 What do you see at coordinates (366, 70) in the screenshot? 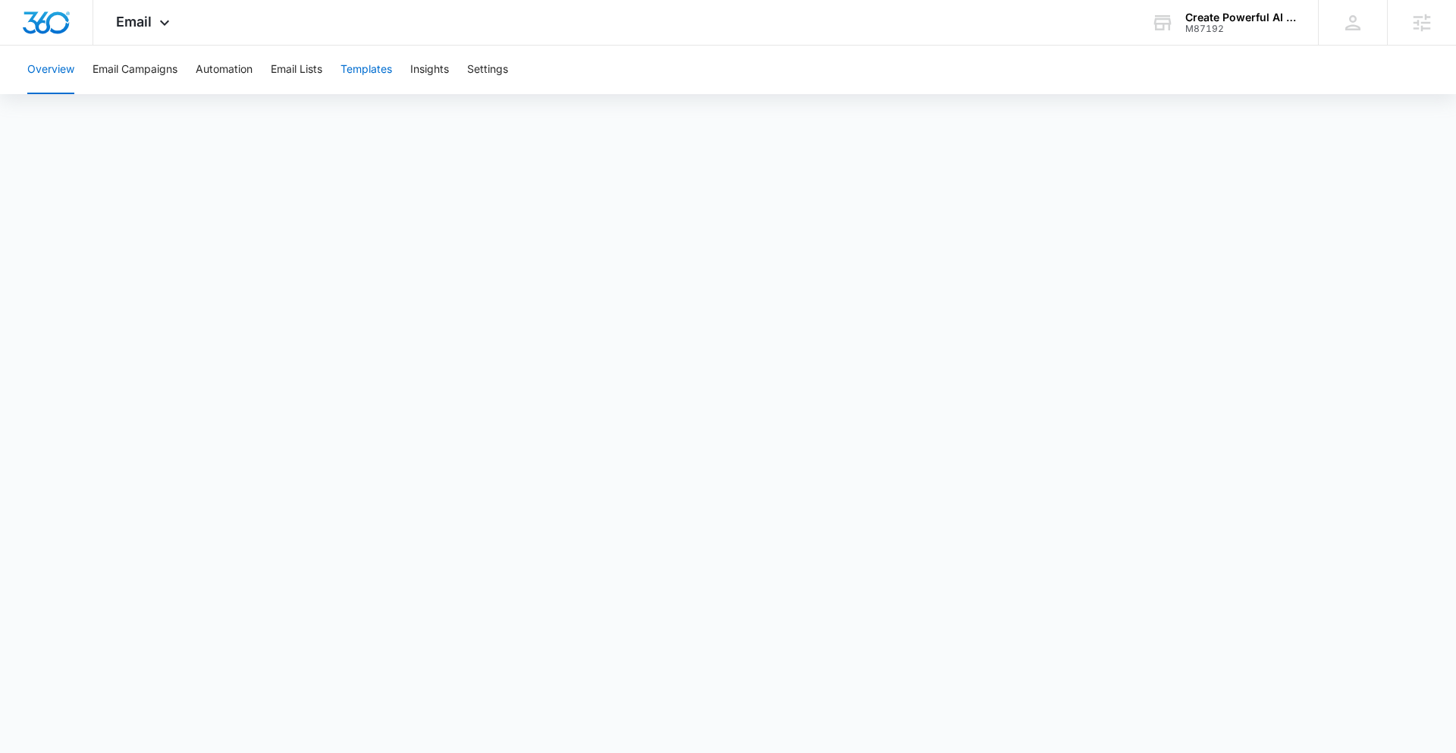
I see `button: Templates` at bounding box center [366, 70].